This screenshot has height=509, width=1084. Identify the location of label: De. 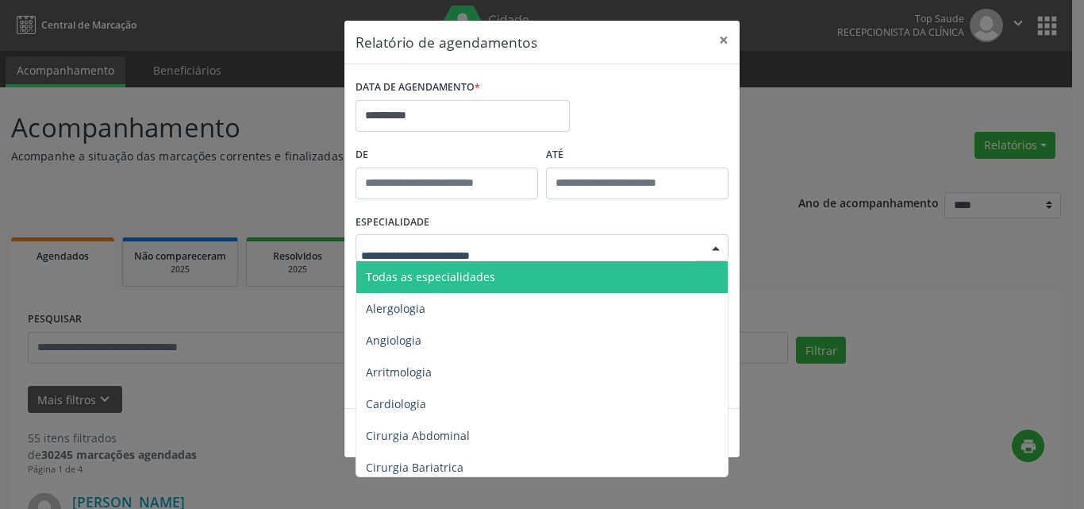
(447, 155).